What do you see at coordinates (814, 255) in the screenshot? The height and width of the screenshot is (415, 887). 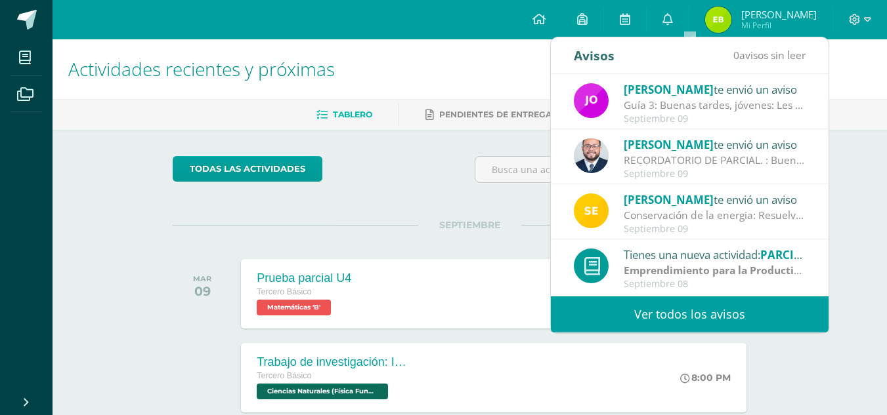 I see `span: PARCIAL IV UNIDAD` at bounding box center [814, 255].